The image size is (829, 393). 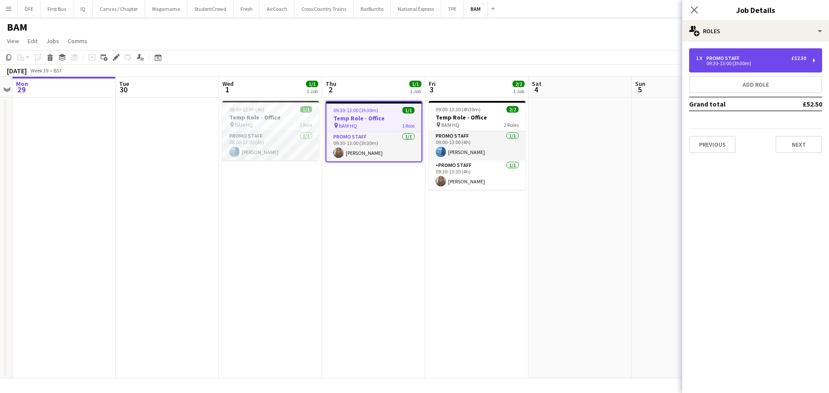 What do you see at coordinates (166, 9) in the screenshot?
I see `button: Wagamama` at bounding box center [166, 9].